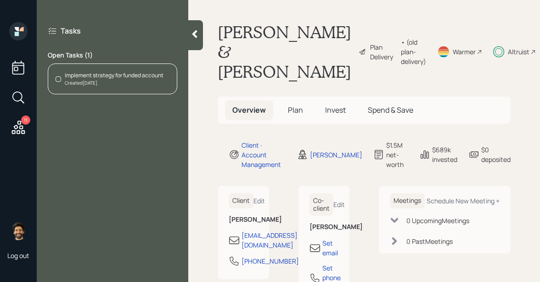 This screenshot has width=540, height=282. What do you see at coordinates (407, 200) in the screenshot?
I see `h6: Meetings` at bounding box center [407, 200].